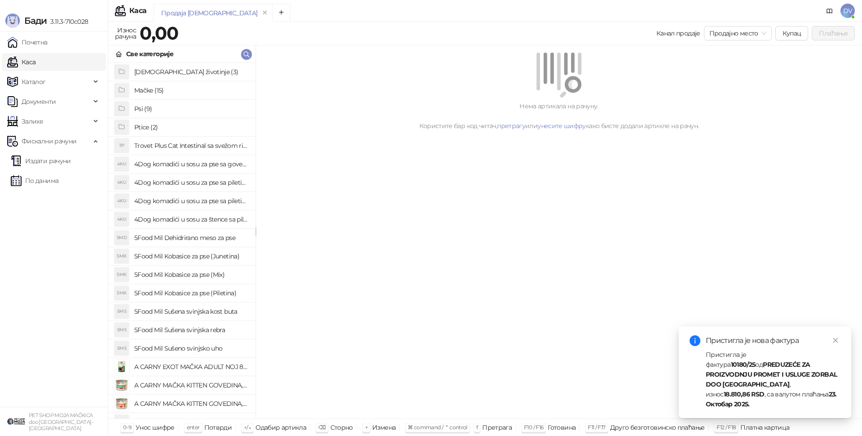 This screenshot has height=436, width=862. What do you see at coordinates (533, 427) in the screenshot?
I see `span: F10 / F16` at bounding box center [533, 427].